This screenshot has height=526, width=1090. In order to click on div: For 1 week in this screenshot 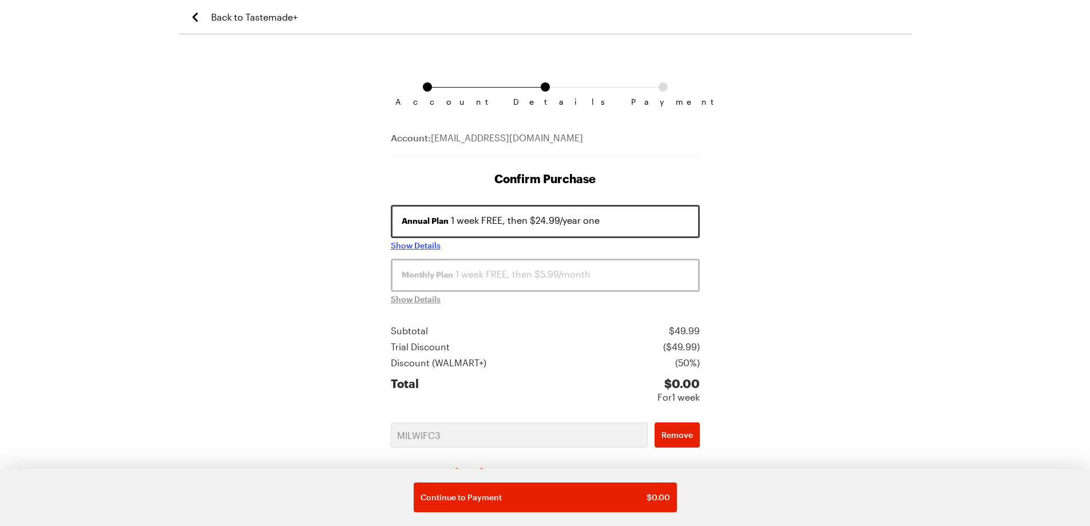, I will do `click(678, 397)`.